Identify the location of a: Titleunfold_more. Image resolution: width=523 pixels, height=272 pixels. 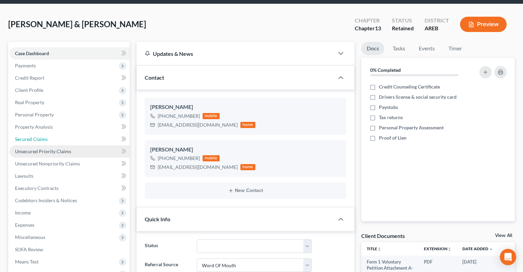
(374, 248).